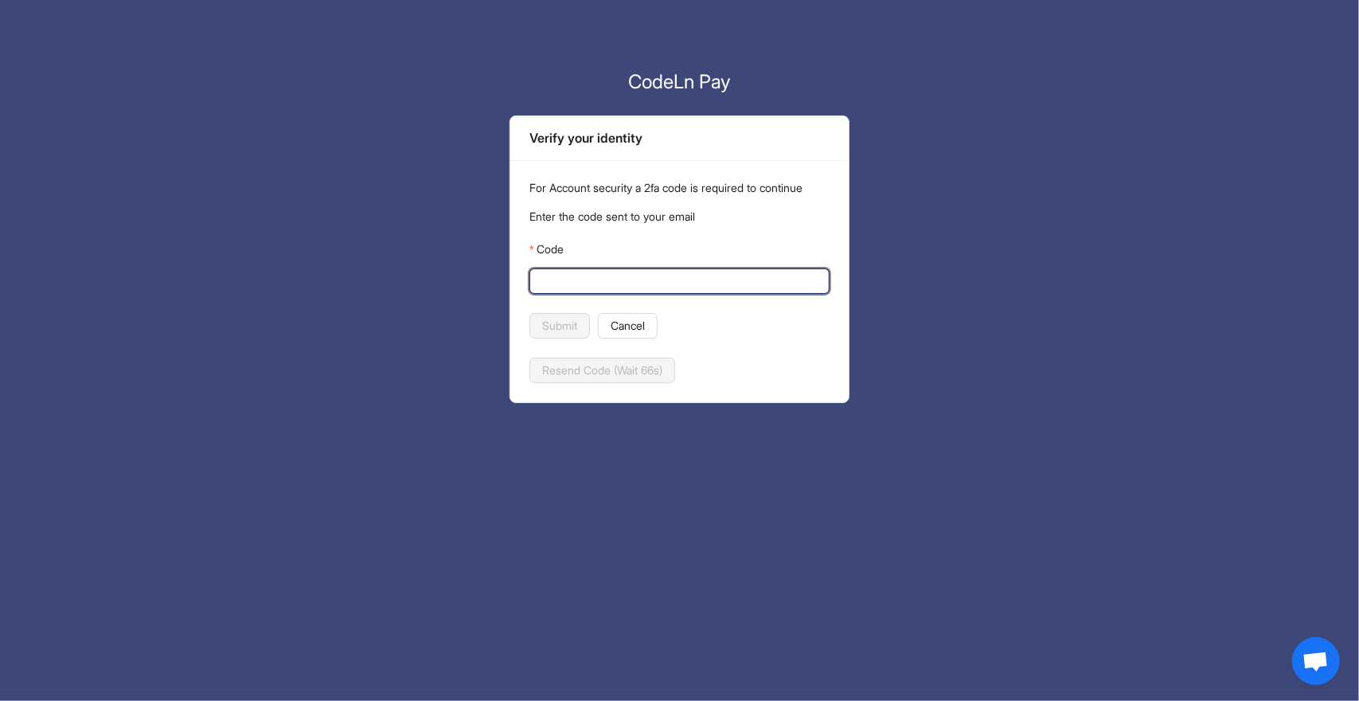 The width and height of the screenshot is (1359, 701). Describe the element at coordinates (560, 326) in the screenshot. I see `span: Submit` at that location.